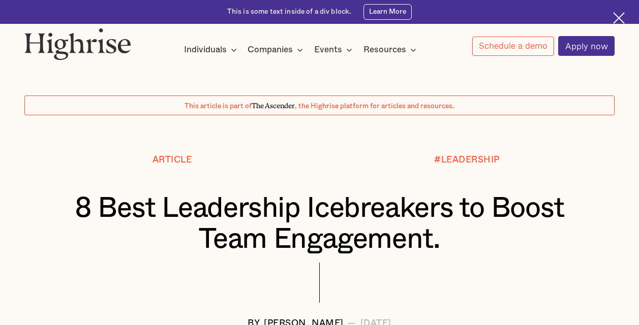  What do you see at coordinates (375, 106) in the screenshot?
I see `span: , the Highrise platform for articles and resources.` at bounding box center [375, 106].